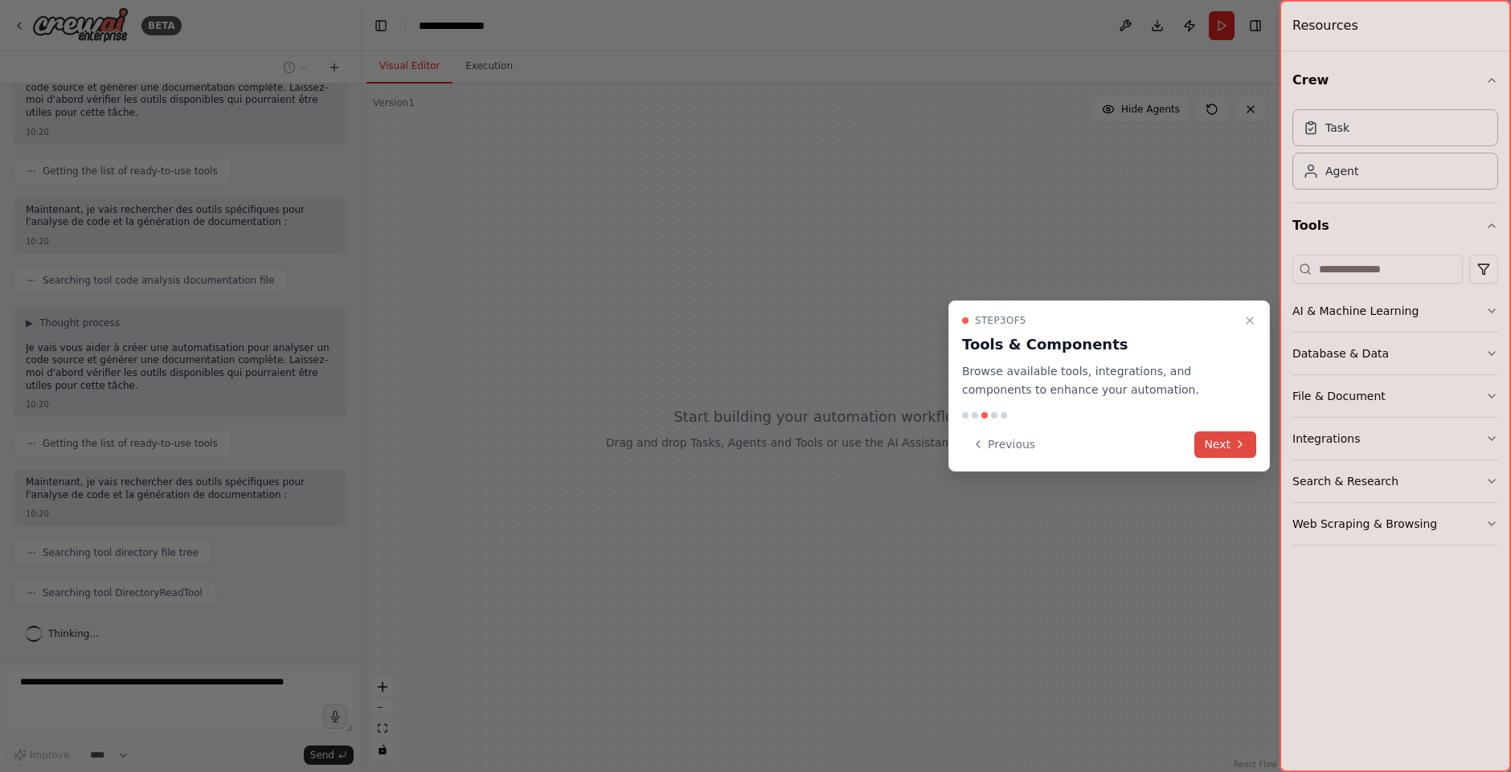 This screenshot has height=772, width=1511. Describe the element at coordinates (1099, 381) in the screenshot. I see `p: Browse available tools, integrations, and components to enhance your automation.` at that location.